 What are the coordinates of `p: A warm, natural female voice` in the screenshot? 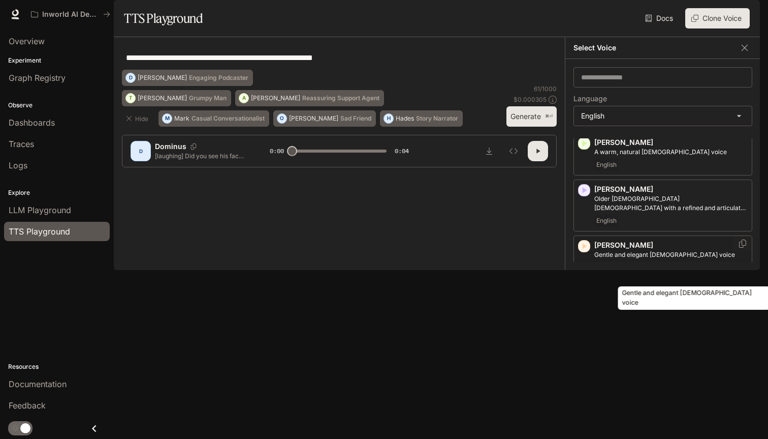 It's located at (671, 152).